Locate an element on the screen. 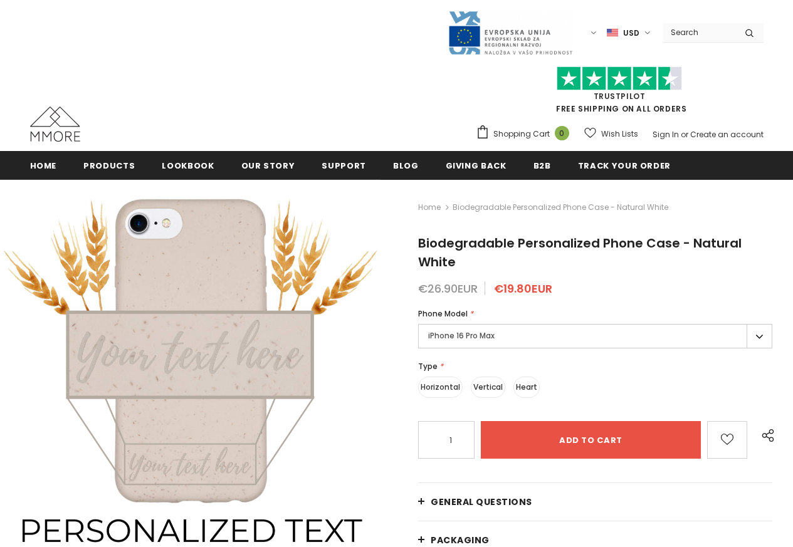  a: Blog is located at coordinates (406, 165).